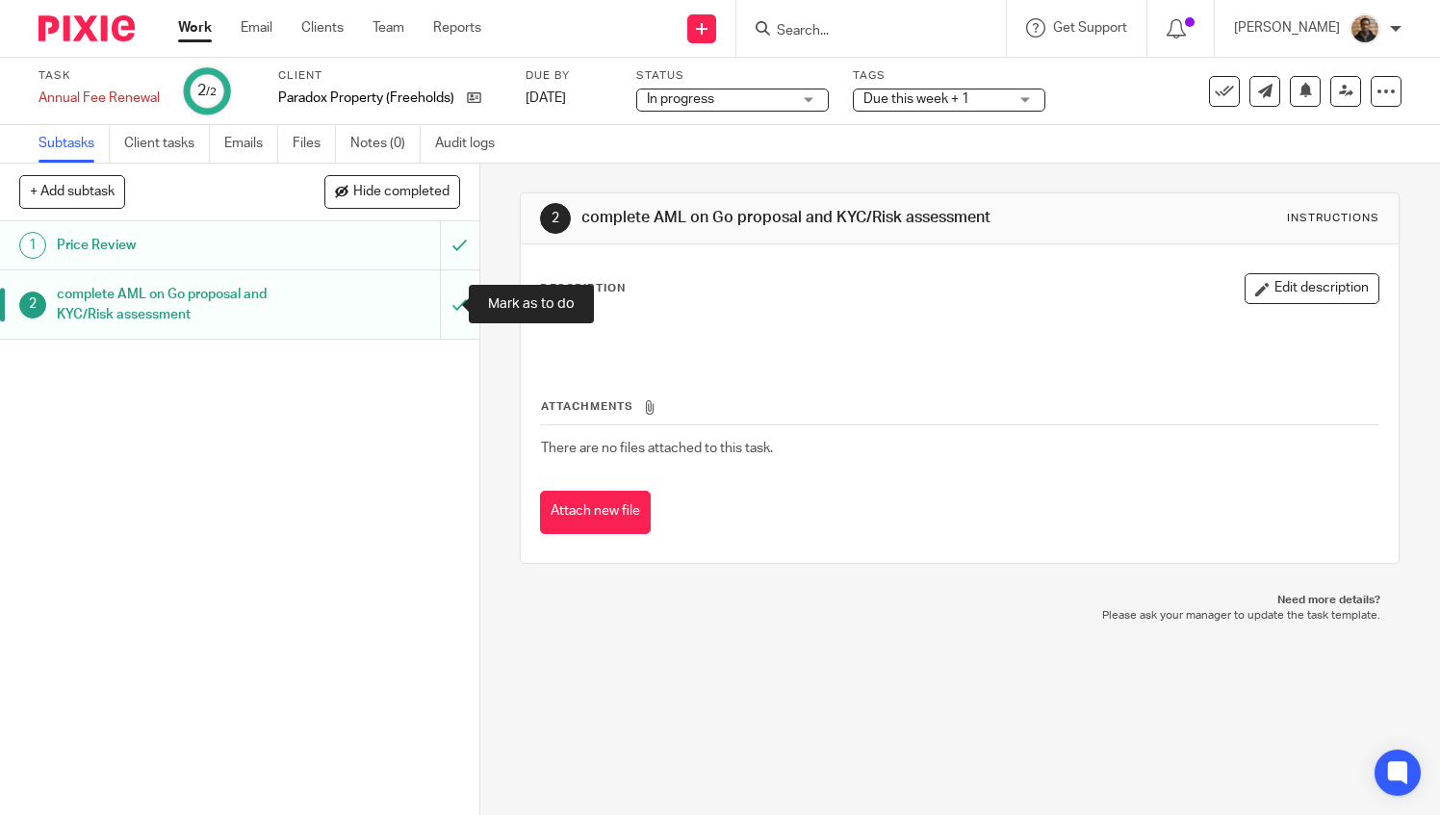 The image size is (1440, 815). What do you see at coordinates (959, 616) in the screenshot?
I see `p: Please ask your manager to update the task template.` at bounding box center [959, 616].